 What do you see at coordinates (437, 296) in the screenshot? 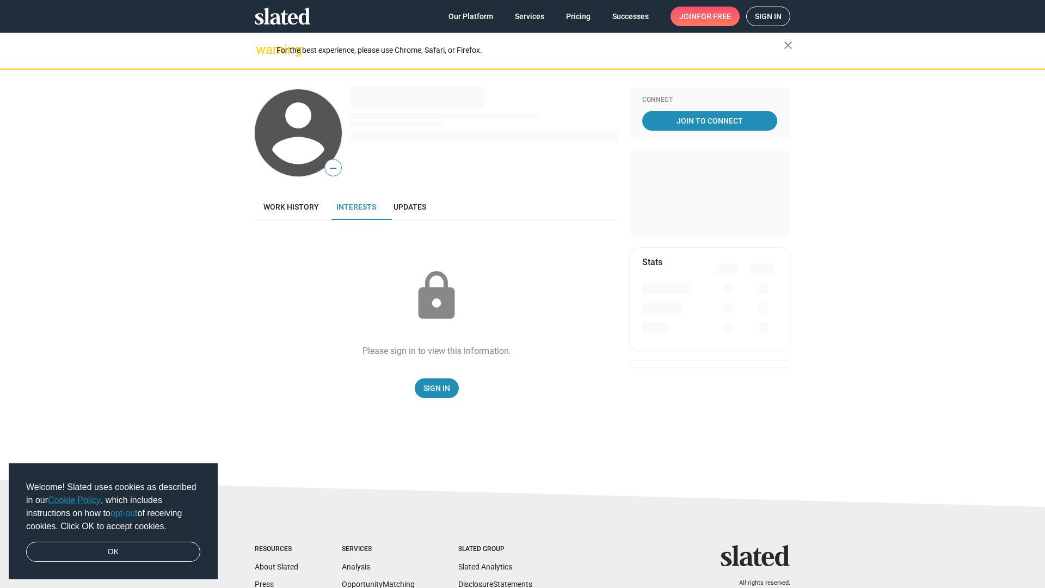
I see `mat-icon: lock` at bounding box center [437, 296].